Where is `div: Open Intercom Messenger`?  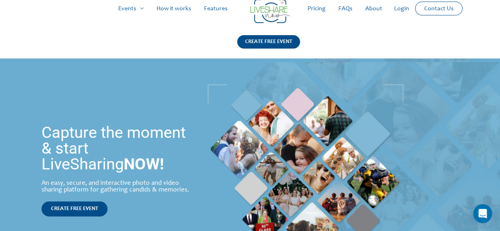 div: Open Intercom Messenger is located at coordinates (483, 214).